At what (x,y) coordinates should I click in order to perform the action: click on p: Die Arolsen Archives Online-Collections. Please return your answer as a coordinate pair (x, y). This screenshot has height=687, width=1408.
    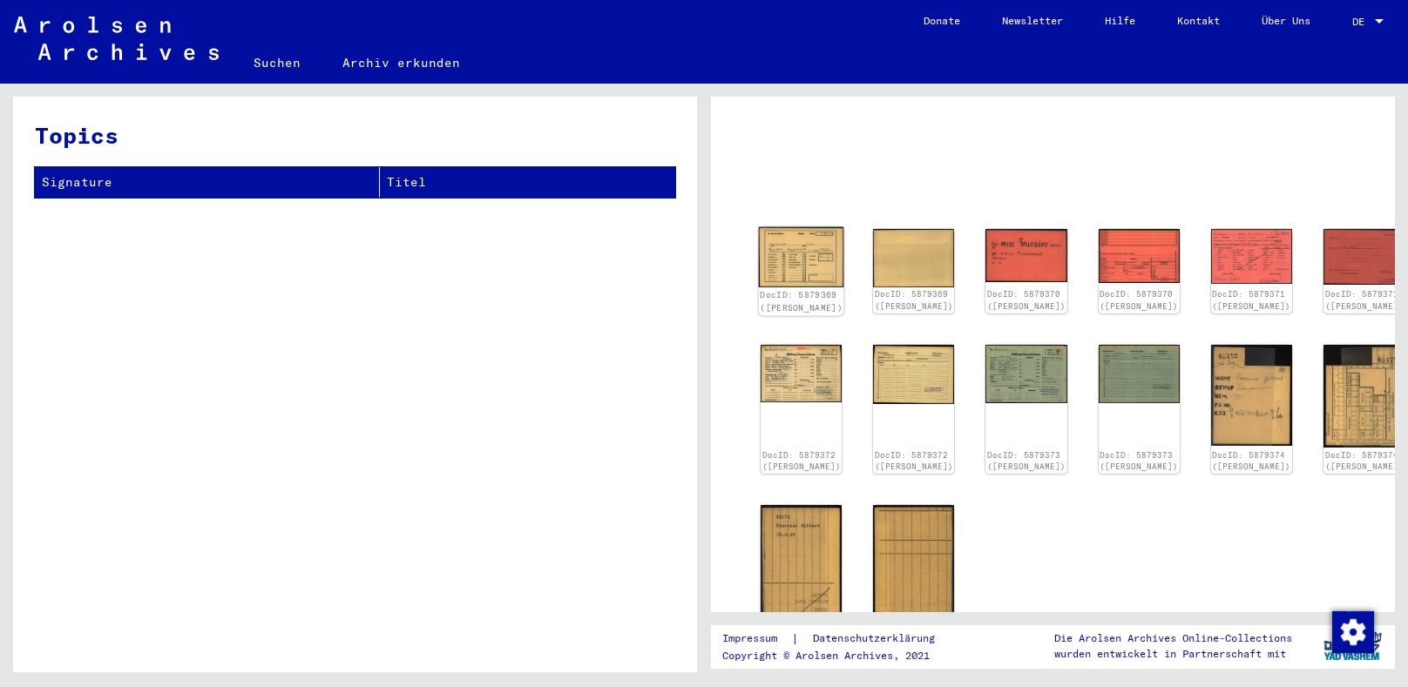
    Looking at the image, I should click on (1173, 639).